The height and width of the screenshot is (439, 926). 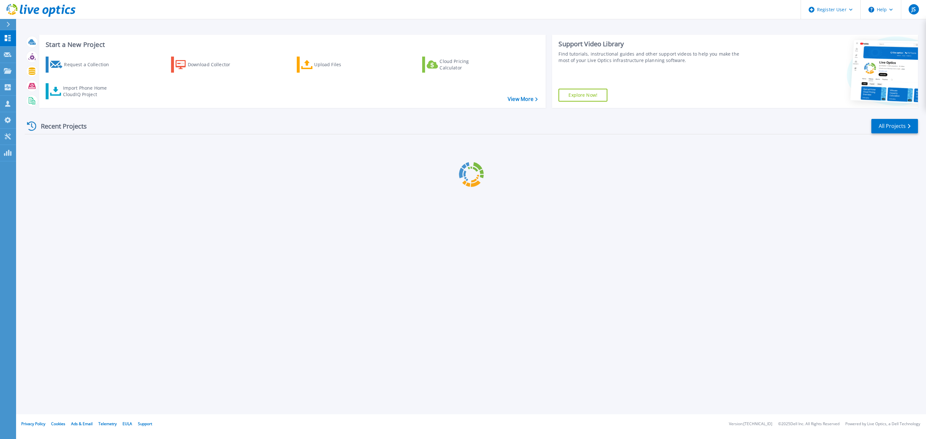 What do you see at coordinates (60, 126) in the screenshot?
I see `div: Recent Projects` at bounding box center [60, 126].